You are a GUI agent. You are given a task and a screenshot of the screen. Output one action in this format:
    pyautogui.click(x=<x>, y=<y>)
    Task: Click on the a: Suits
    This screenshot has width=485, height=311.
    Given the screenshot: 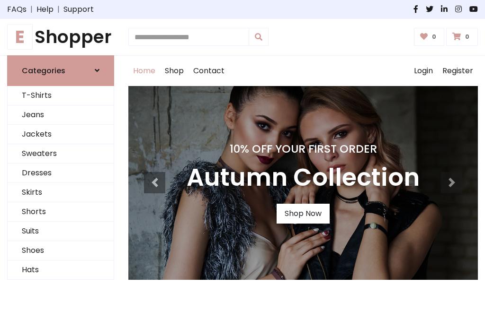 What is the action you would take?
    pyautogui.click(x=61, y=231)
    